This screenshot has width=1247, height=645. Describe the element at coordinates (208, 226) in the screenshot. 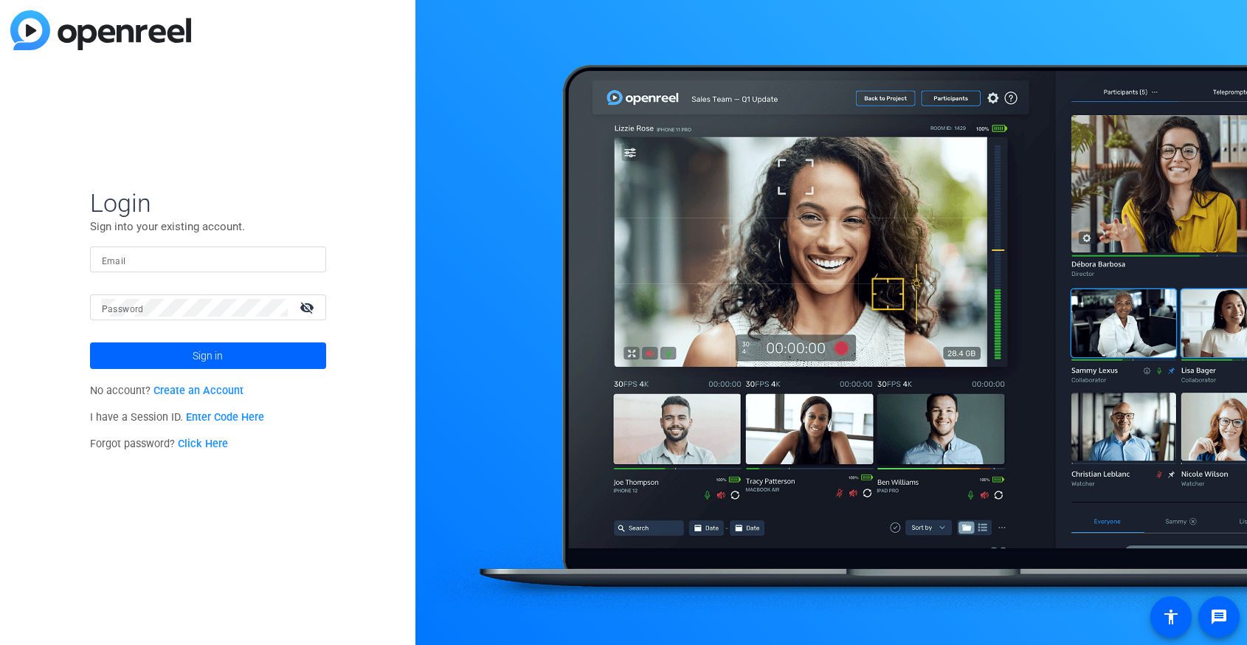

I see `p: Sign into your existing account.` at that location.